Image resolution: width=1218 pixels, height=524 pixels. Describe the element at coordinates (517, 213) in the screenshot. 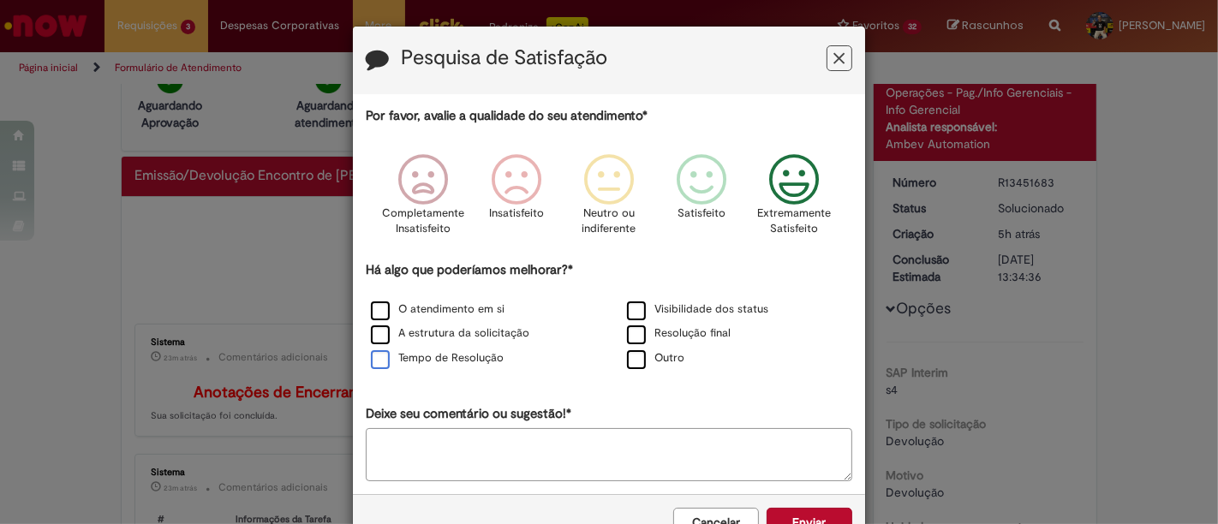

I see `p: Insatisfeito` at that location.